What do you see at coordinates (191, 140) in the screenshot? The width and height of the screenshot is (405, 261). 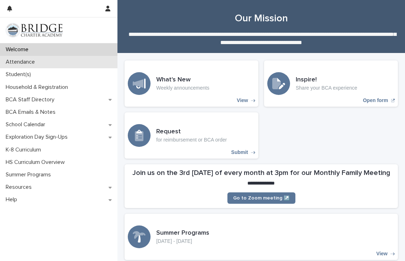 I see `p: for reimbursement or BCA order` at bounding box center [191, 140].